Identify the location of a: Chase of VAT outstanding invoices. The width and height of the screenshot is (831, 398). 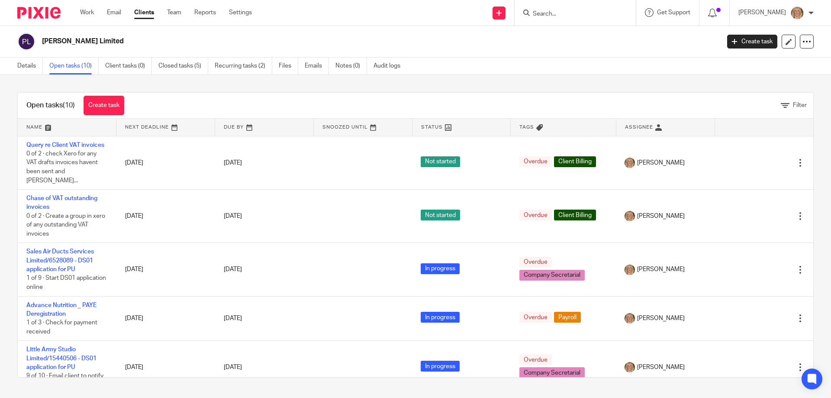
(62, 203).